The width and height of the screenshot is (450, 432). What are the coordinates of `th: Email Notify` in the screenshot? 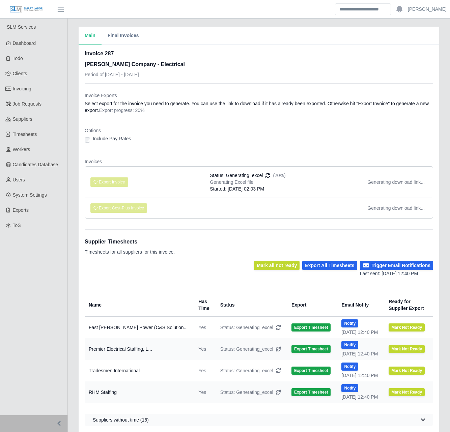 It's located at (359, 305).